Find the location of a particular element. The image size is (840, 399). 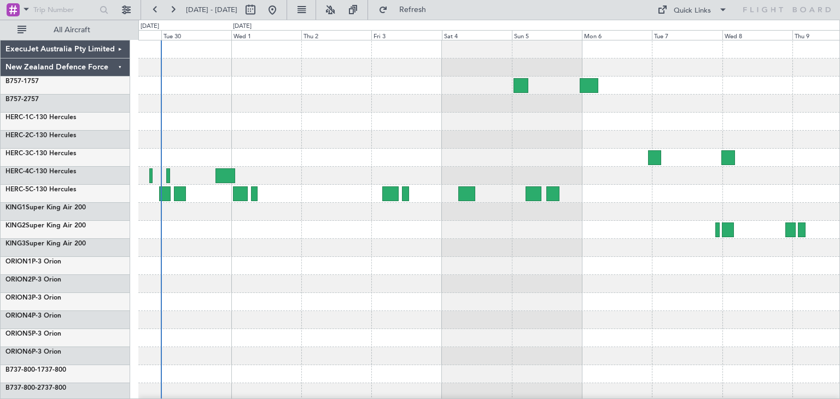

a: HERC-2C-130 Hercules is located at coordinates (40, 136).